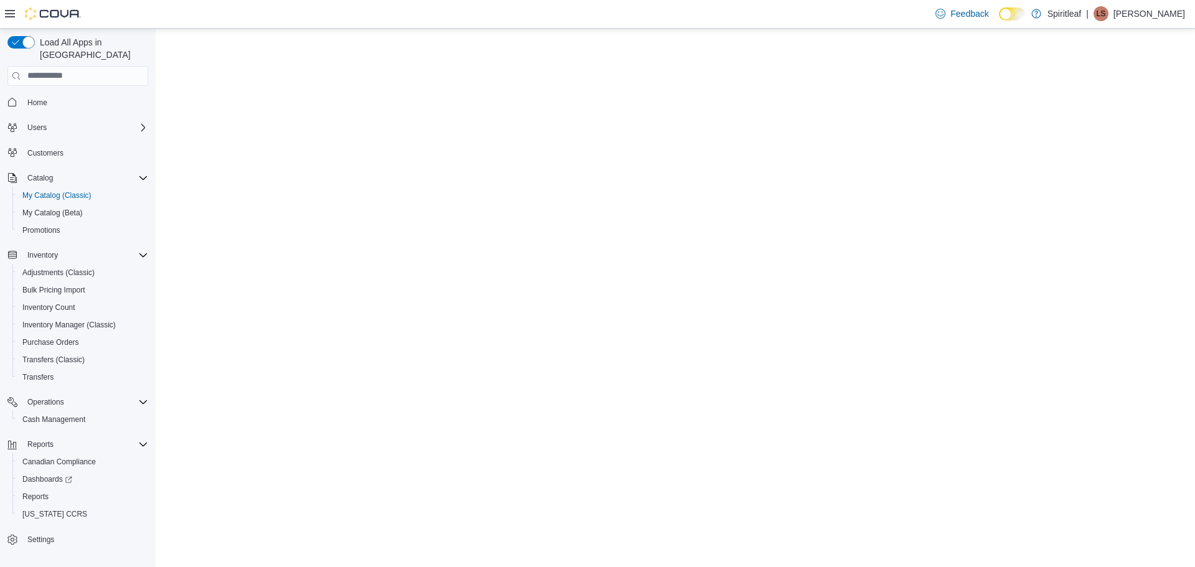  What do you see at coordinates (78, 539) in the screenshot?
I see `button: Settings` at bounding box center [78, 539].